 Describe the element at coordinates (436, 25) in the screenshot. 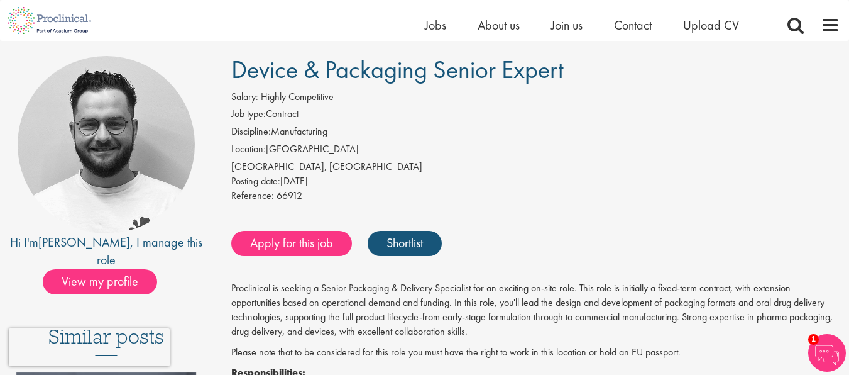

I see `span: Jobs` at that location.